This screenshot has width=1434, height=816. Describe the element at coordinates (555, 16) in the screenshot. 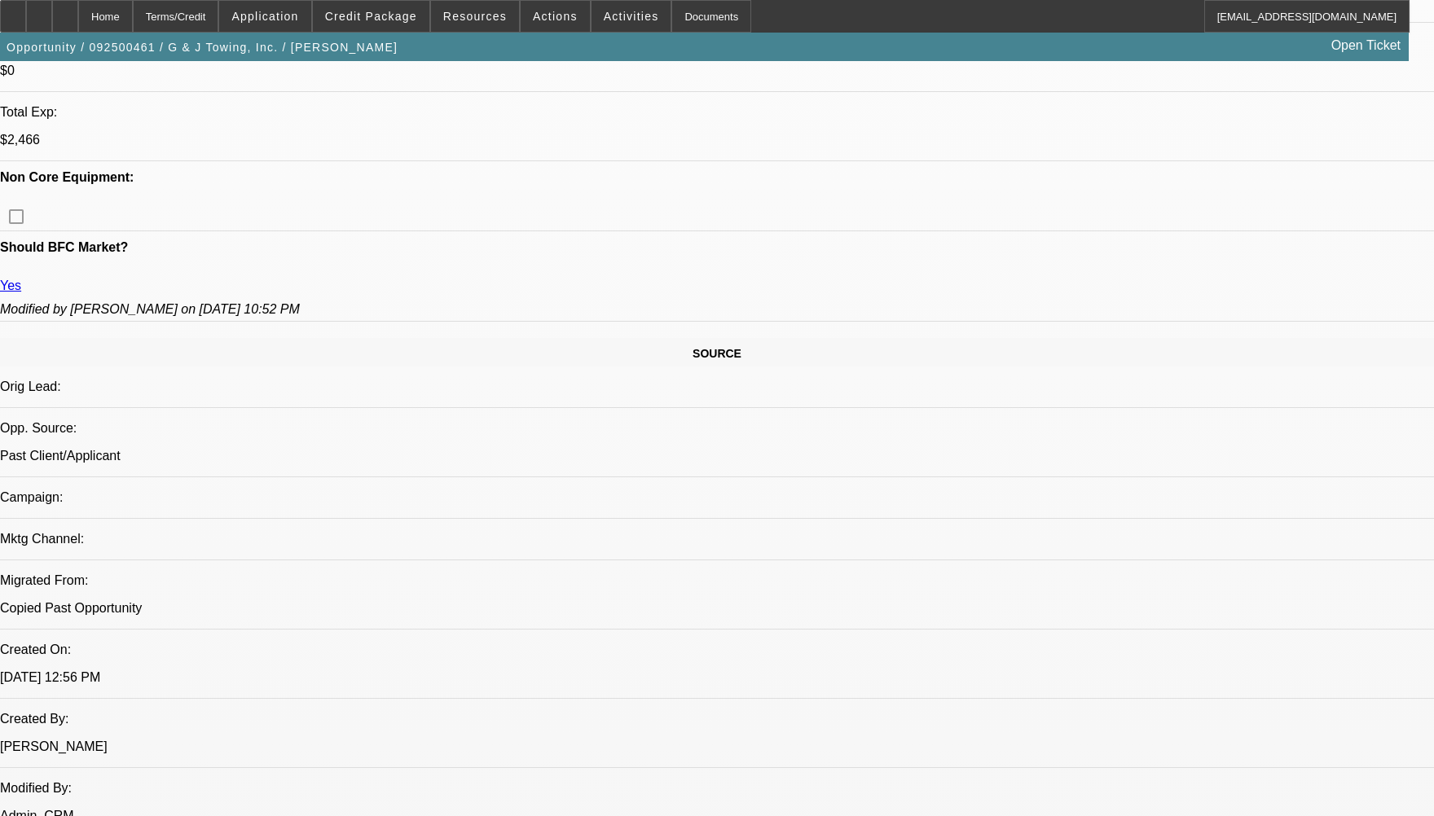

I see `button: Actions` at that location.